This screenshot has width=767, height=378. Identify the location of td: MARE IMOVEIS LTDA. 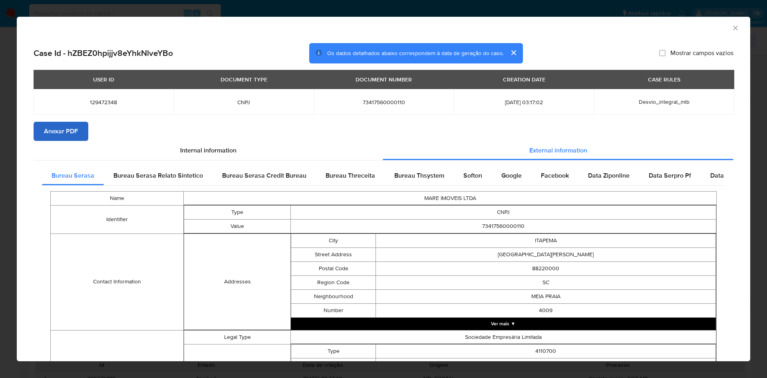
(450, 198).